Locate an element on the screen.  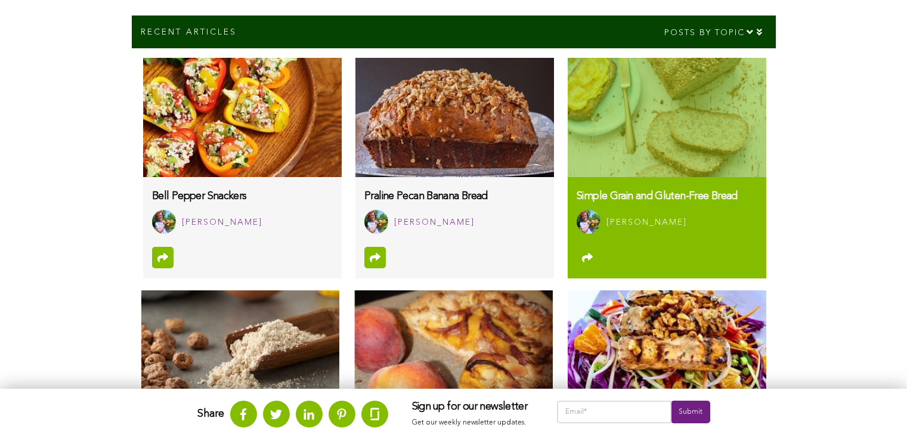
h3: Bell Pepper Snackers is located at coordinates (242, 196).